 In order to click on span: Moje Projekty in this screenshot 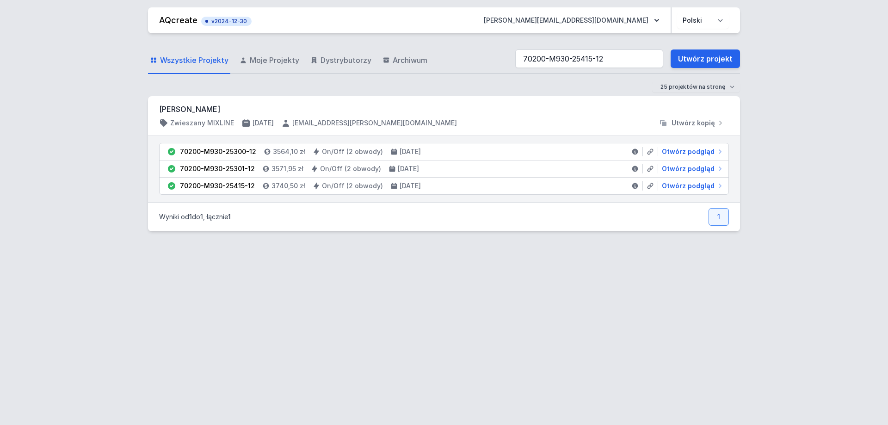, I will do `click(274, 60)`.